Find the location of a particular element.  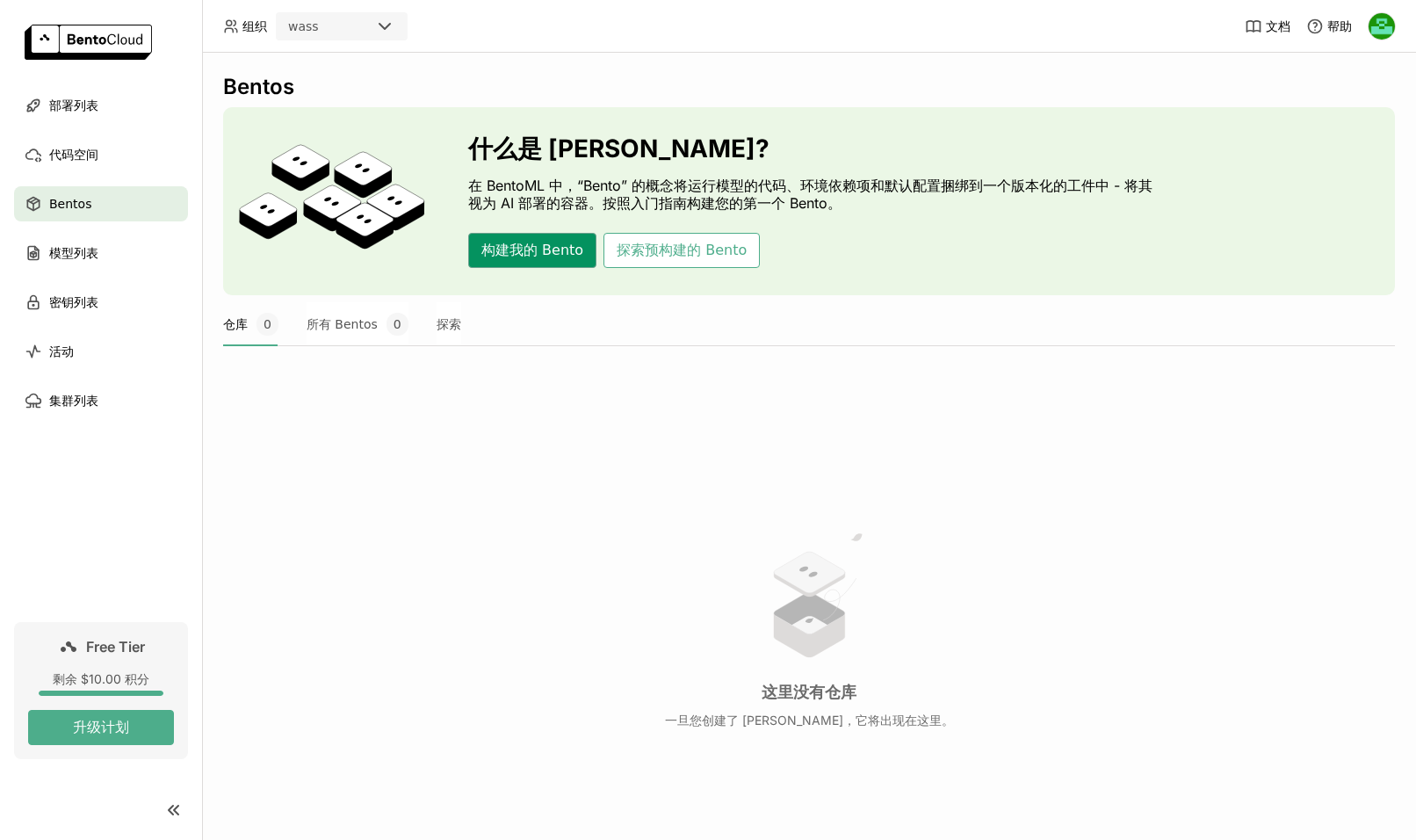

span: 密钥列表 is located at coordinates (74, 302).